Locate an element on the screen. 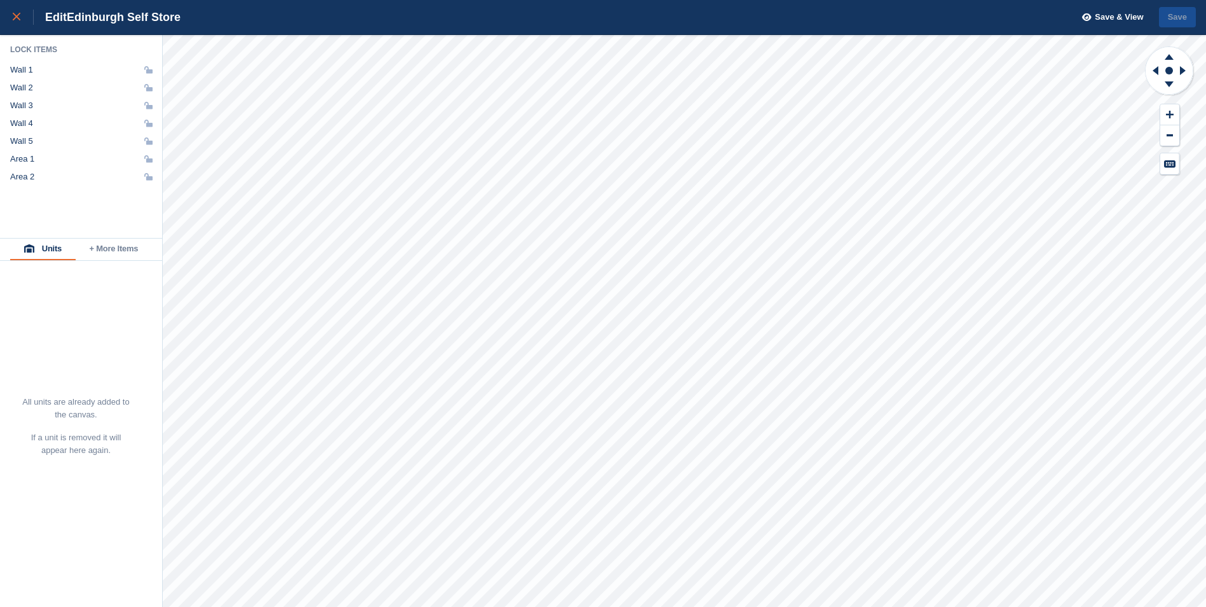  button: + More Items is located at coordinates (114, 249).